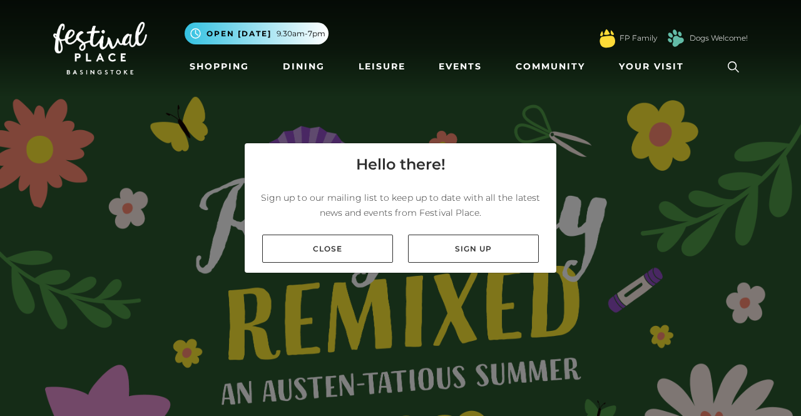 This screenshot has height=416, width=801. Describe the element at coordinates (382, 66) in the screenshot. I see `a: Leisure` at that location.